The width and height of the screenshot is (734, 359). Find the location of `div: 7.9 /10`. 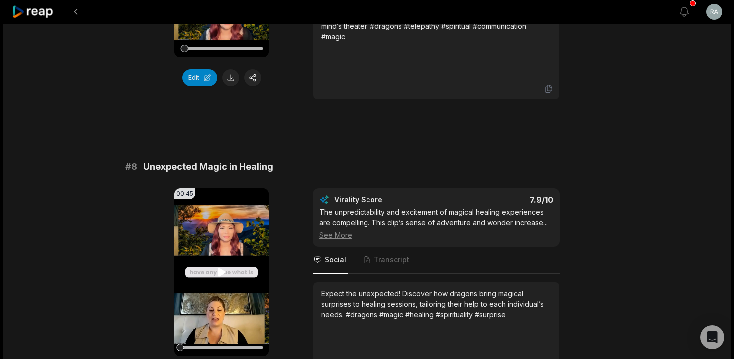

div: 7.9 /10 is located at coordinates (500, 200).